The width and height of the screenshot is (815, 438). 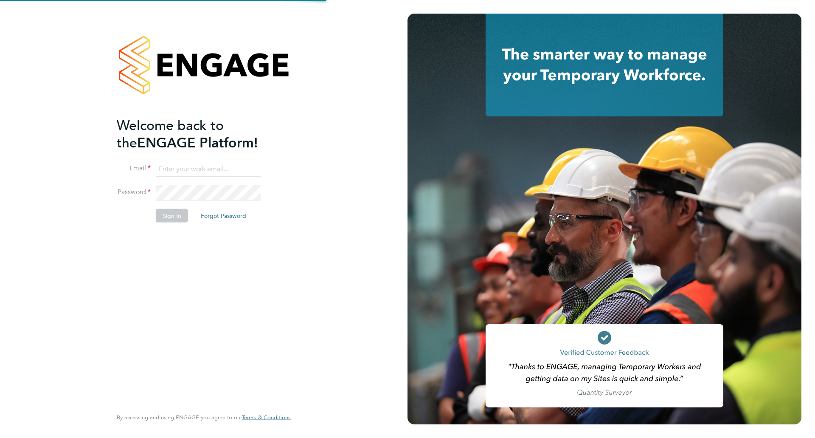 What do you see at coordinates (223, 216) in the screenshot?
I see `button: Forgot Password` at bounding box center [223, 216].